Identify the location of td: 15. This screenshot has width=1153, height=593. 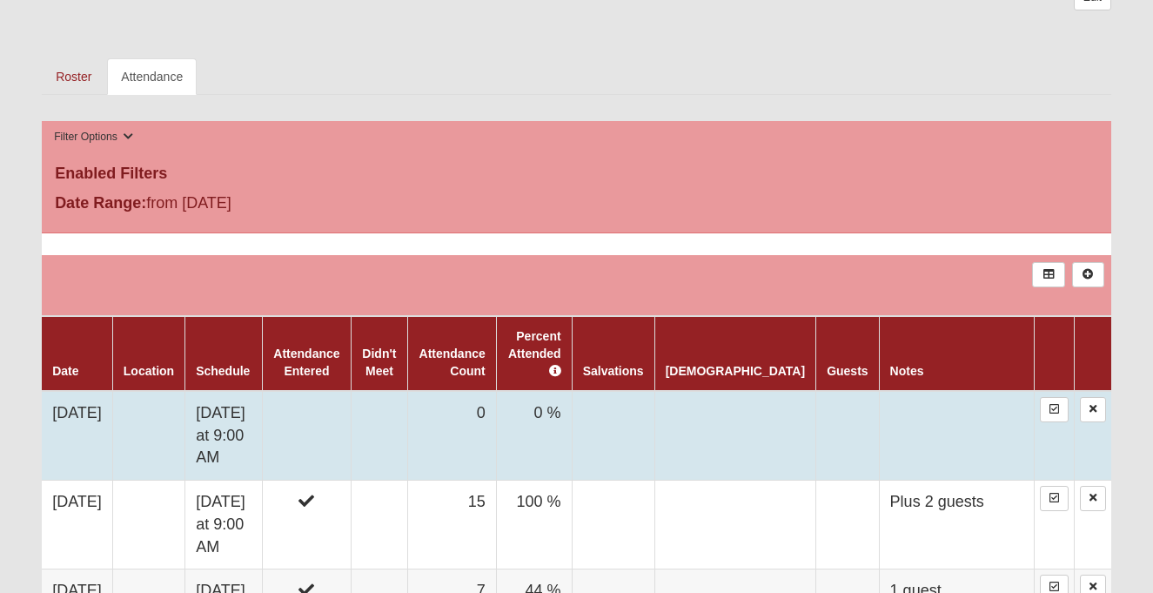
(452, 525).